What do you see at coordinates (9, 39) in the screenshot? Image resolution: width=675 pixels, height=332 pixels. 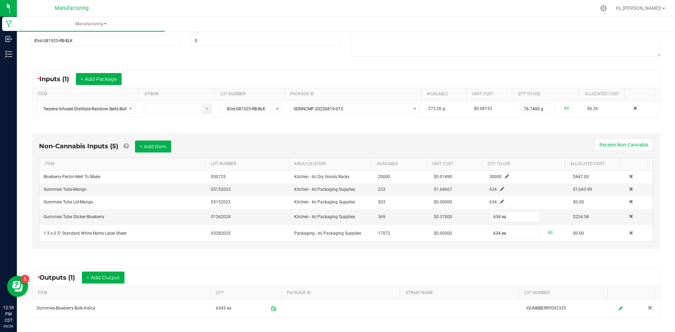 I see `inline-svg: Inbound` at bounding box center [9, 39].